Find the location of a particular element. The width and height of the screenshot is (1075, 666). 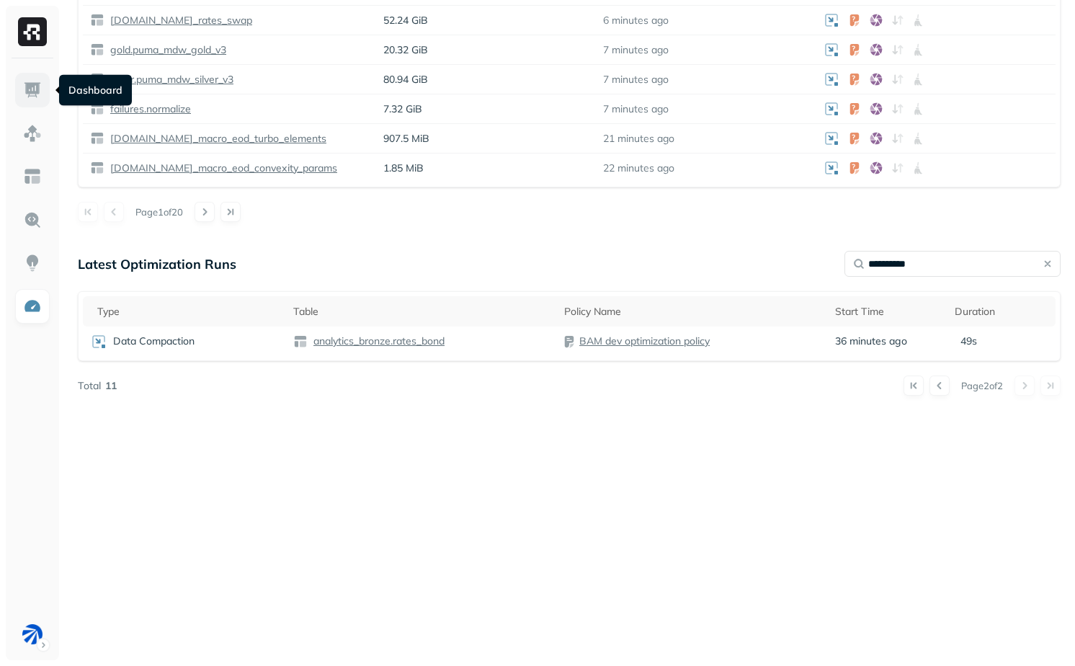

p: 6 minutes ago is located at coordinates (636, 20).